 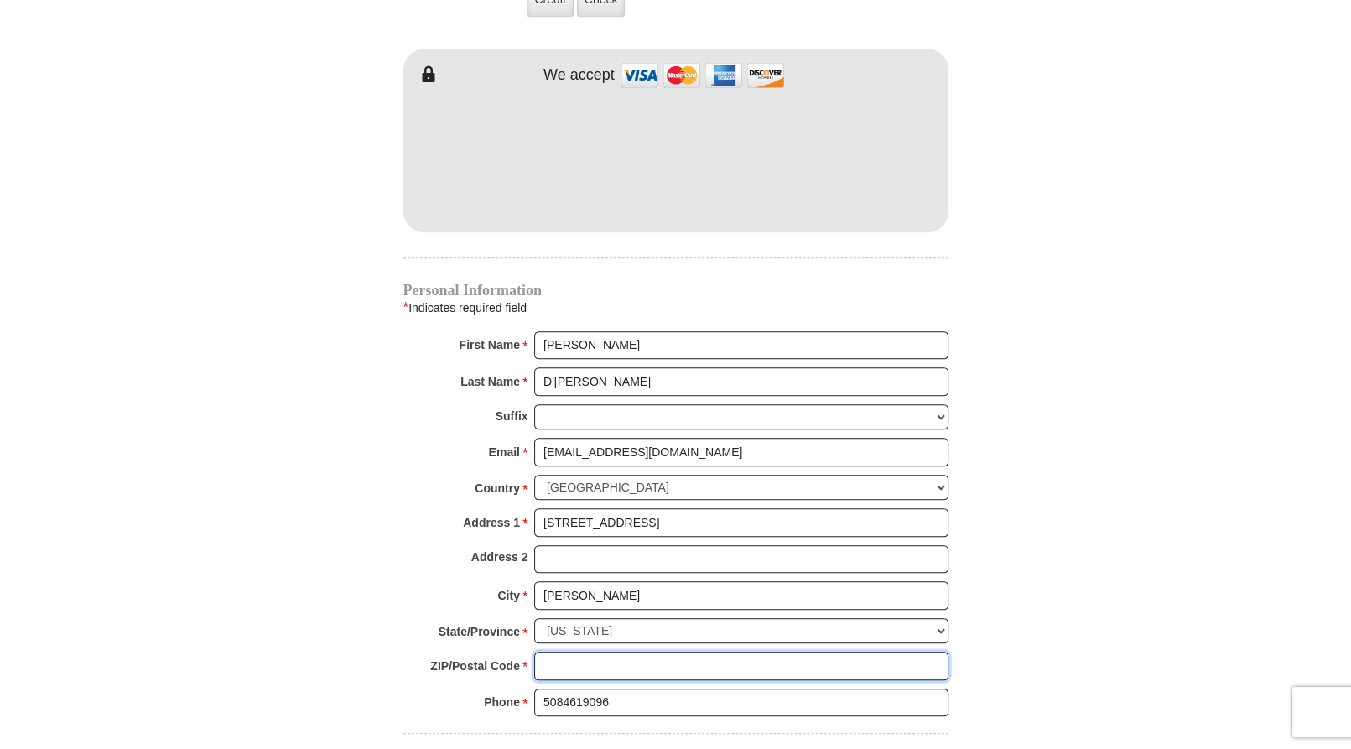 What do you see at coordinates (490, 382) in the screenshot?
I see `strong: Last Name` at bounding box center [490, 382].